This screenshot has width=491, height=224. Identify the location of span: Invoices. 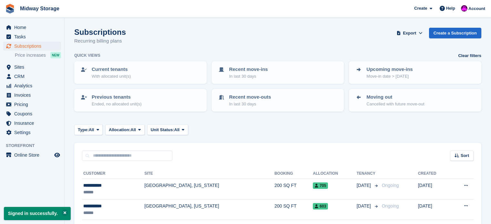
(34, 95).